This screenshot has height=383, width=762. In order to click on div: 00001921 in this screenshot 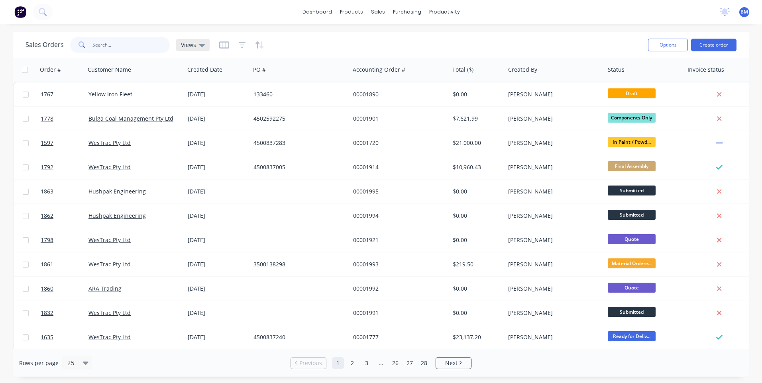, I will do `click(397, 240)`.